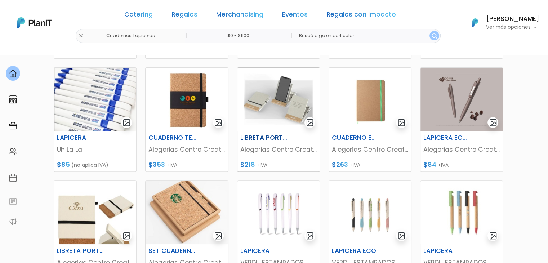 The width and height of the screenshot is (548, 263). What do you see at coordinates (361, 16) in the screenshot?
I see `a: Regalos con Impacto` at bounding box center [361, 16].